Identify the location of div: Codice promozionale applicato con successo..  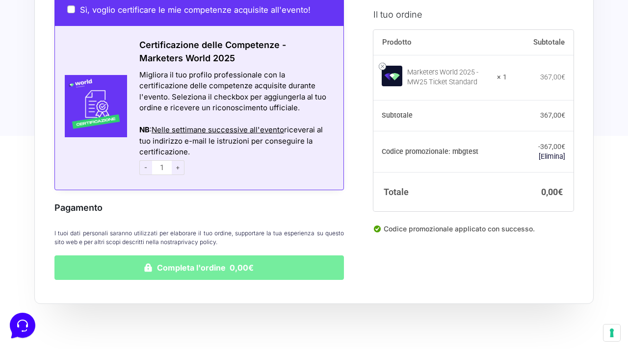
(473, 233).